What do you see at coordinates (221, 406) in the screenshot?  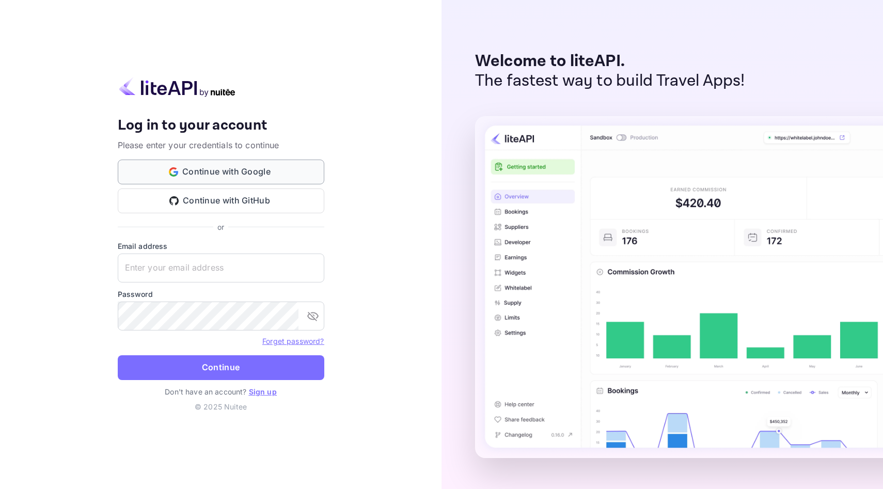 I see `p: © 2025 Nuitee` at bounding box center [221, 406].